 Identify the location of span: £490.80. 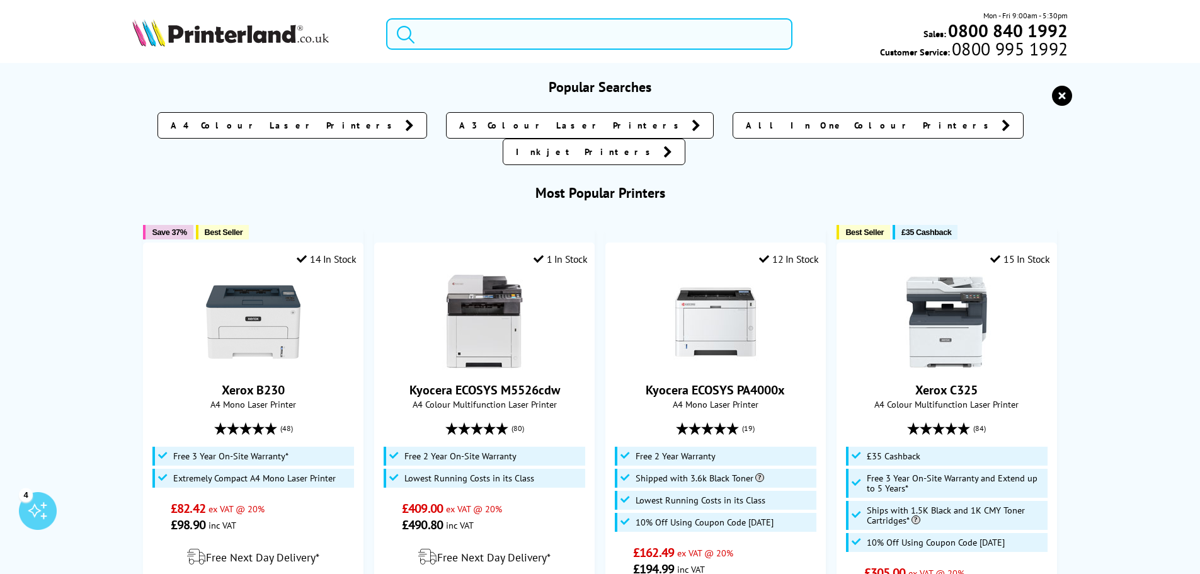
(422, 525).